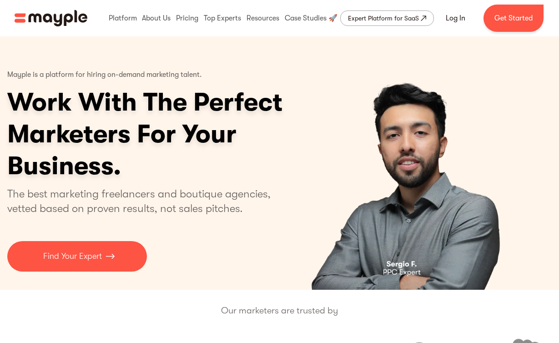 The width and height of the screenshot is (559, 343). I want to click on div: Pricing, so click(187, 18).